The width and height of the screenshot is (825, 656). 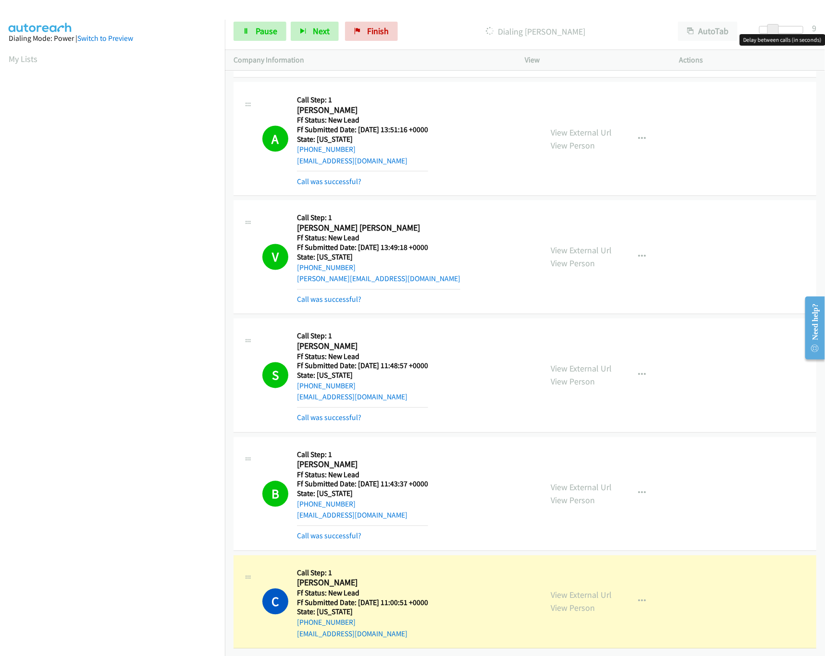 What do you see at coordinates (105, 38) in the screenshot?
I see `a: Switch to Preview` at bounding box center [105, 38].